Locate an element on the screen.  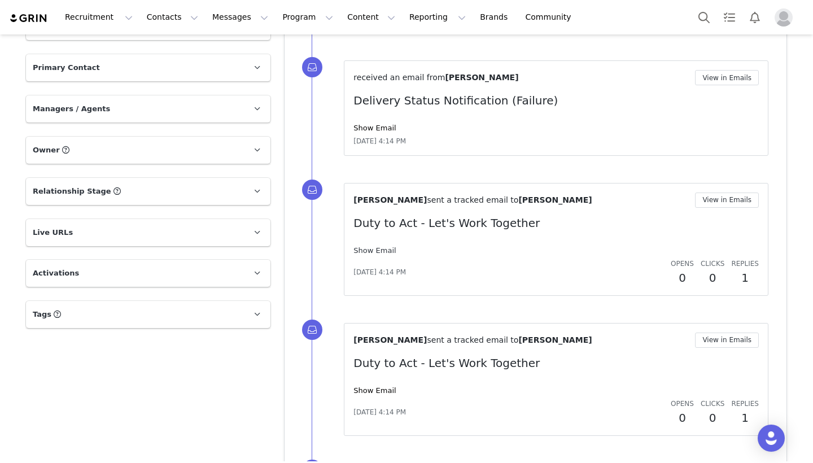
button: Program is located at coordinates (308, 17).